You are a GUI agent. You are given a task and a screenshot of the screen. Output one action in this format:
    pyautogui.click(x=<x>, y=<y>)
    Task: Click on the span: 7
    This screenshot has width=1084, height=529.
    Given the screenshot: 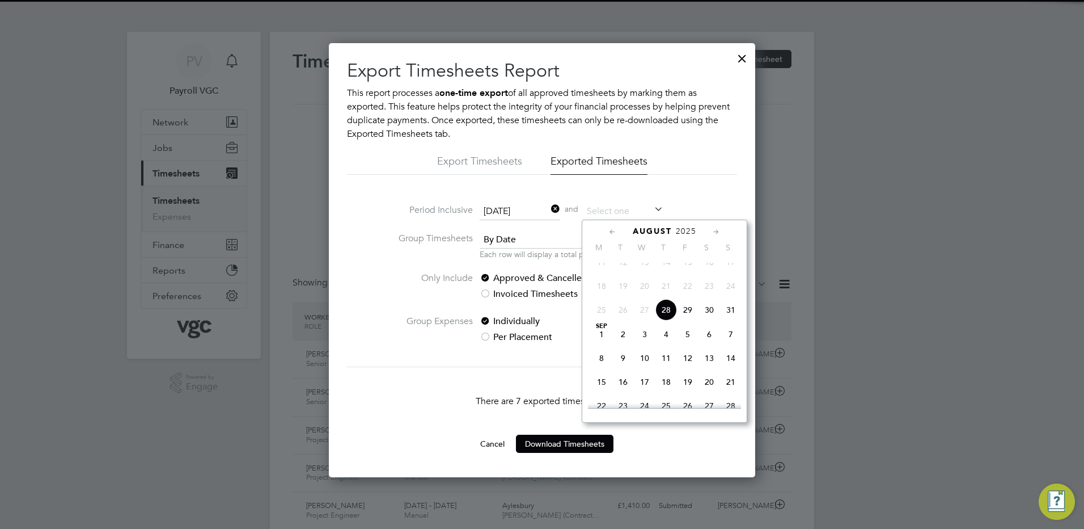 What is the action you would take?
    pyautogui.click(x=731, y=334)
    